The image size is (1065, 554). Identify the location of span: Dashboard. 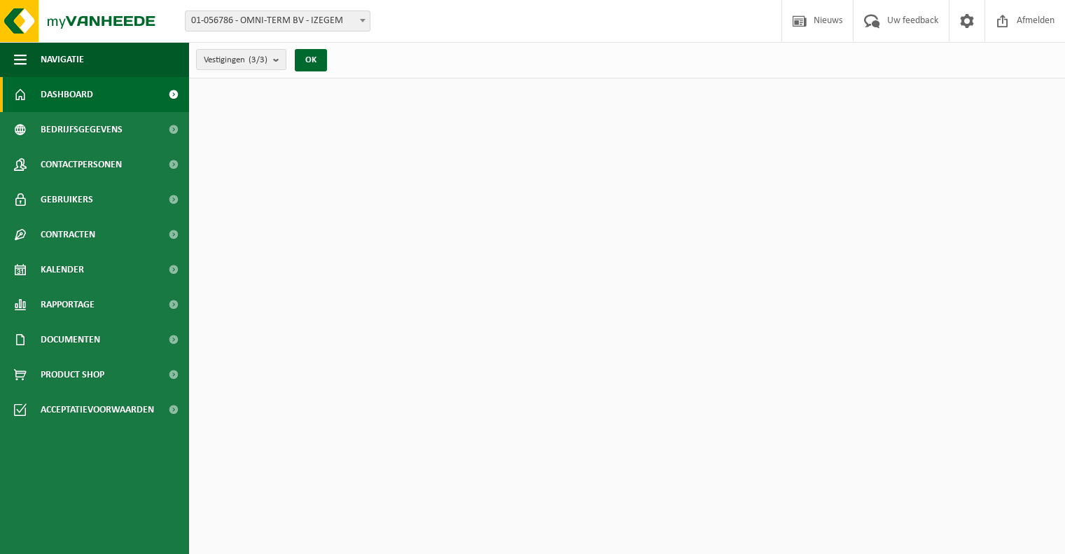
(67, 95).